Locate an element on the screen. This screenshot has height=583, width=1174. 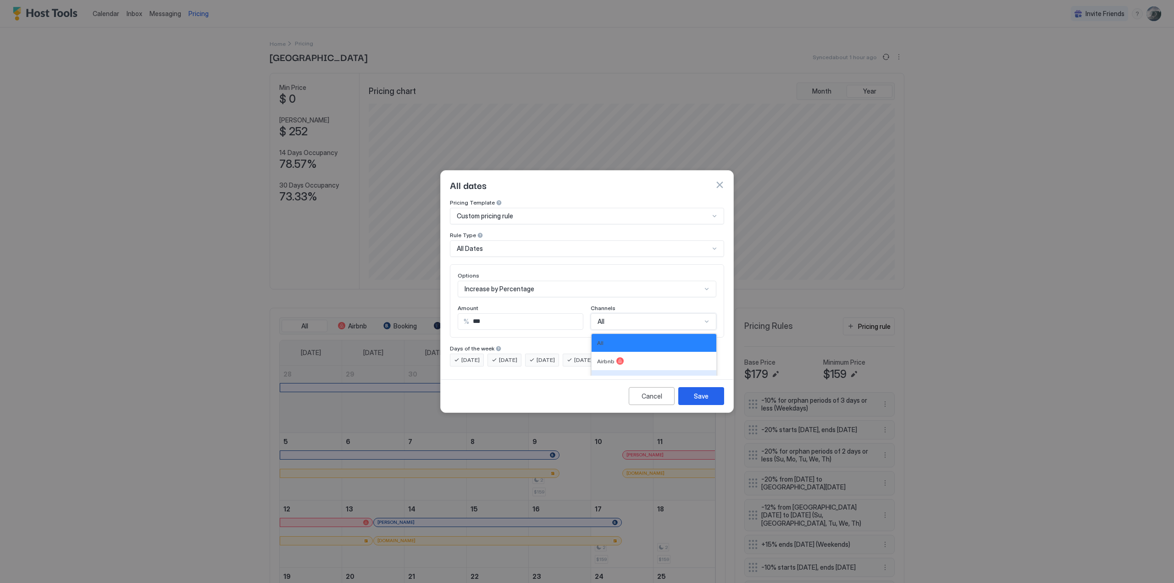
span: Airbnb is located at coordinates (606, 361).